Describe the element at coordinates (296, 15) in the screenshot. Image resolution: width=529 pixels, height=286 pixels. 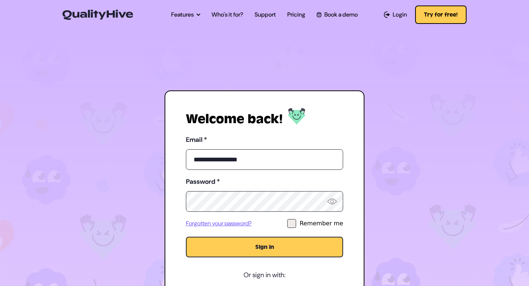
I see `a: Pricing` at that location.